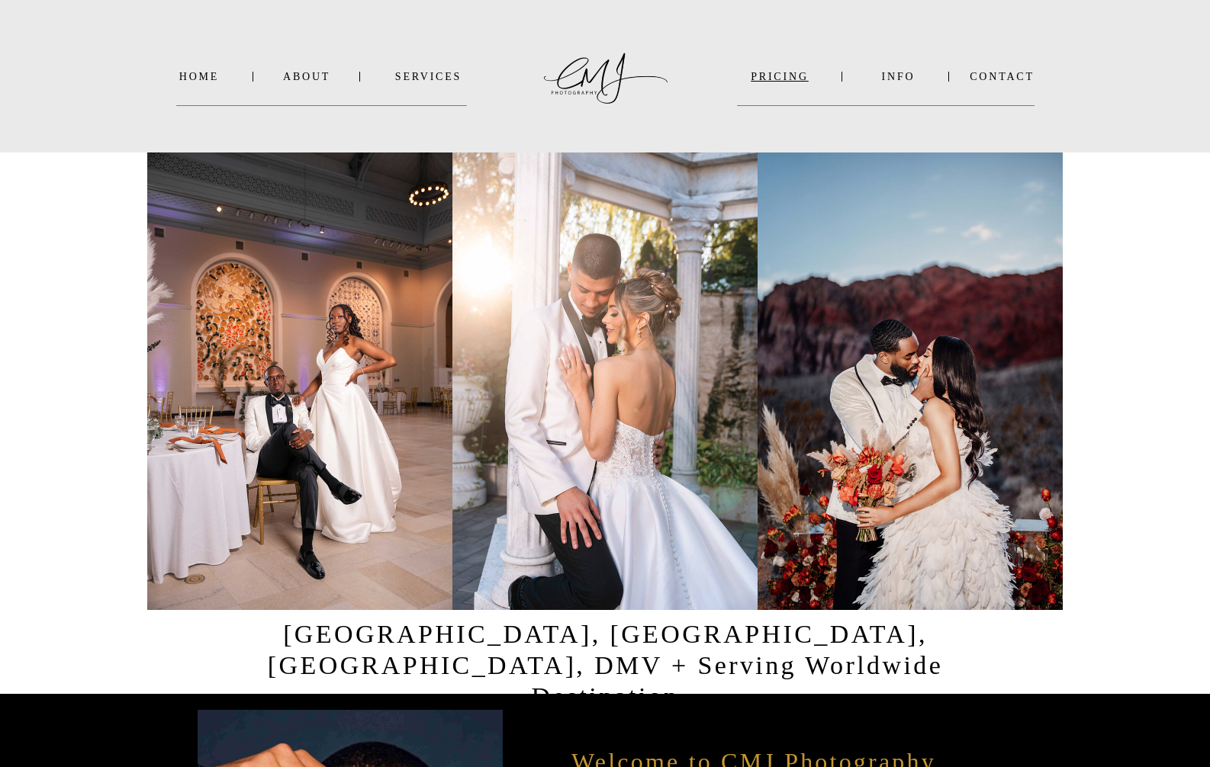  Describe the element at coordinates (898, 76) in the screenshot. I see `nav: INFO` at that location.